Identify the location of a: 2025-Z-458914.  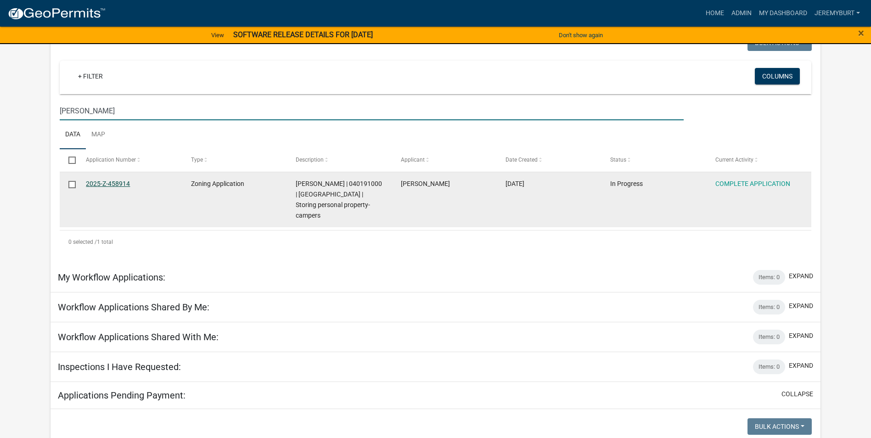
(108, 184).